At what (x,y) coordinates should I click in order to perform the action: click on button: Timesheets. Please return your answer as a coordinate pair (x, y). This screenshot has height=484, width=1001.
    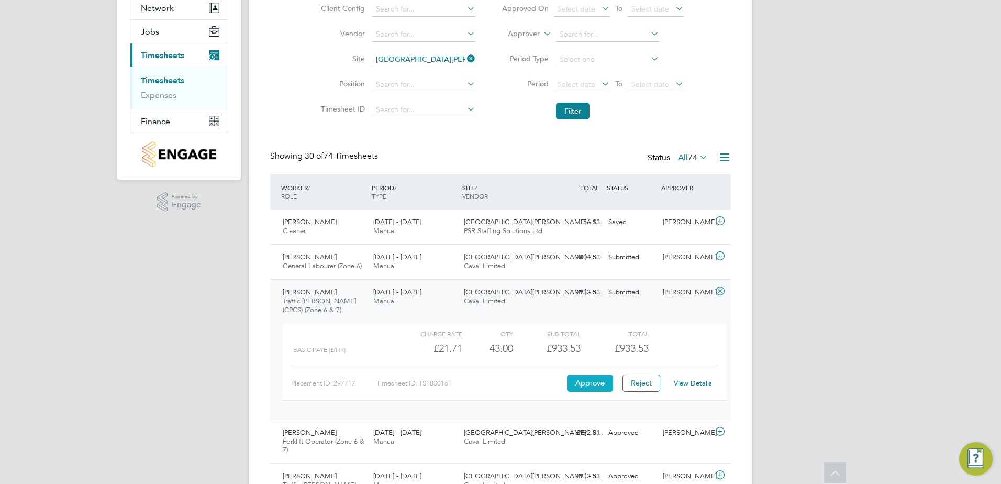
    Looking at the image, I should click on (179, 55).